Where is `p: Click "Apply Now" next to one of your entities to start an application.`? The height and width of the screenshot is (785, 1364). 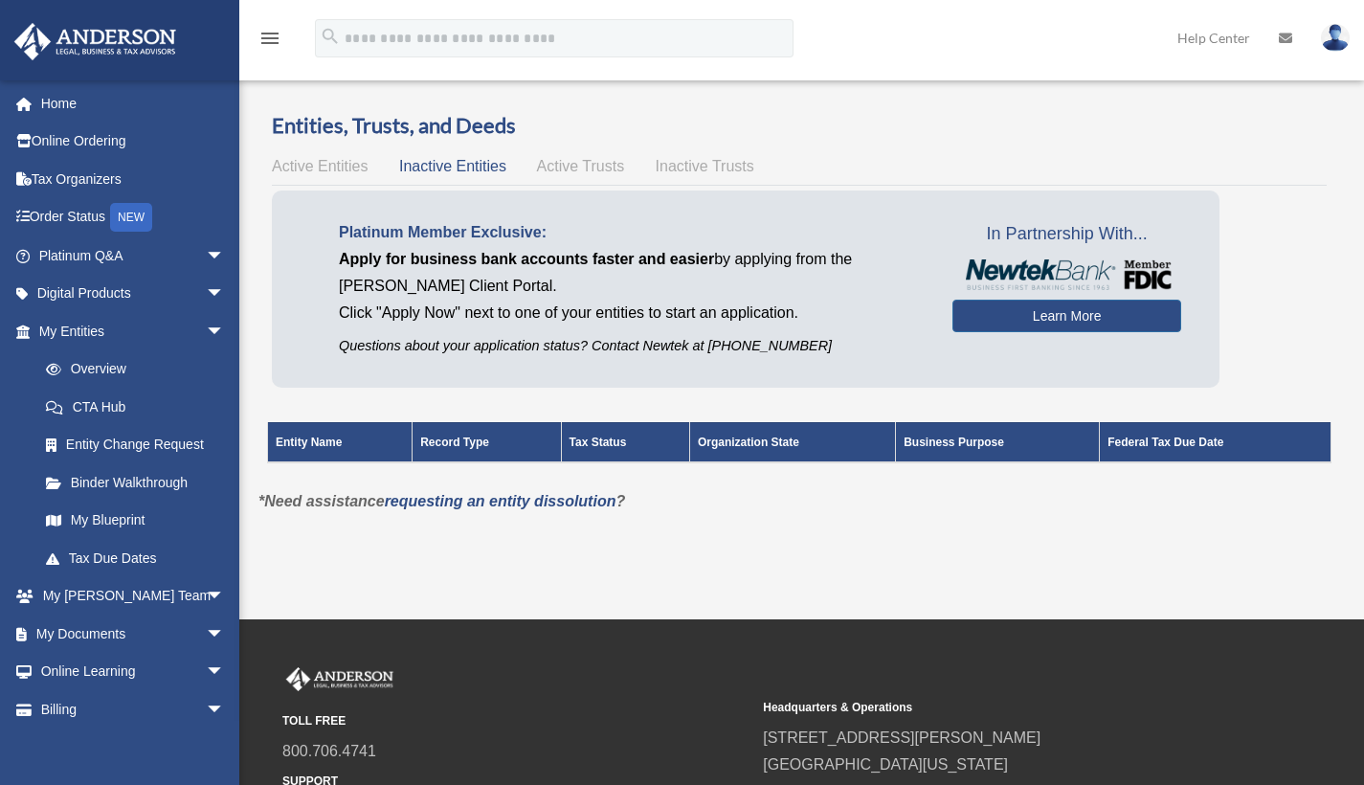
p: Click "Apply Now" next to one of your entities to start an application. is located at coordinates (631, 313).